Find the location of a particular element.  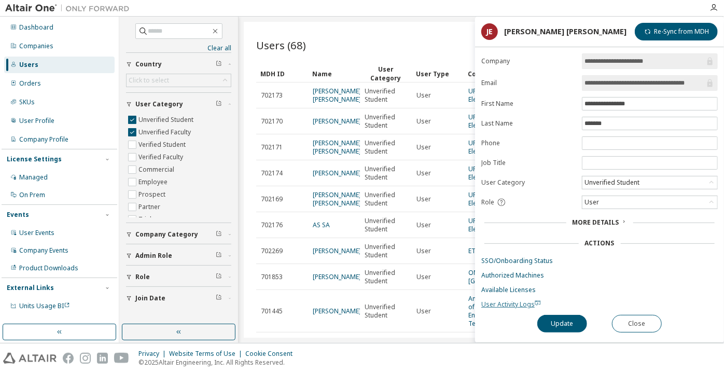

div: Dashboard is located at coordinates (36, 27).